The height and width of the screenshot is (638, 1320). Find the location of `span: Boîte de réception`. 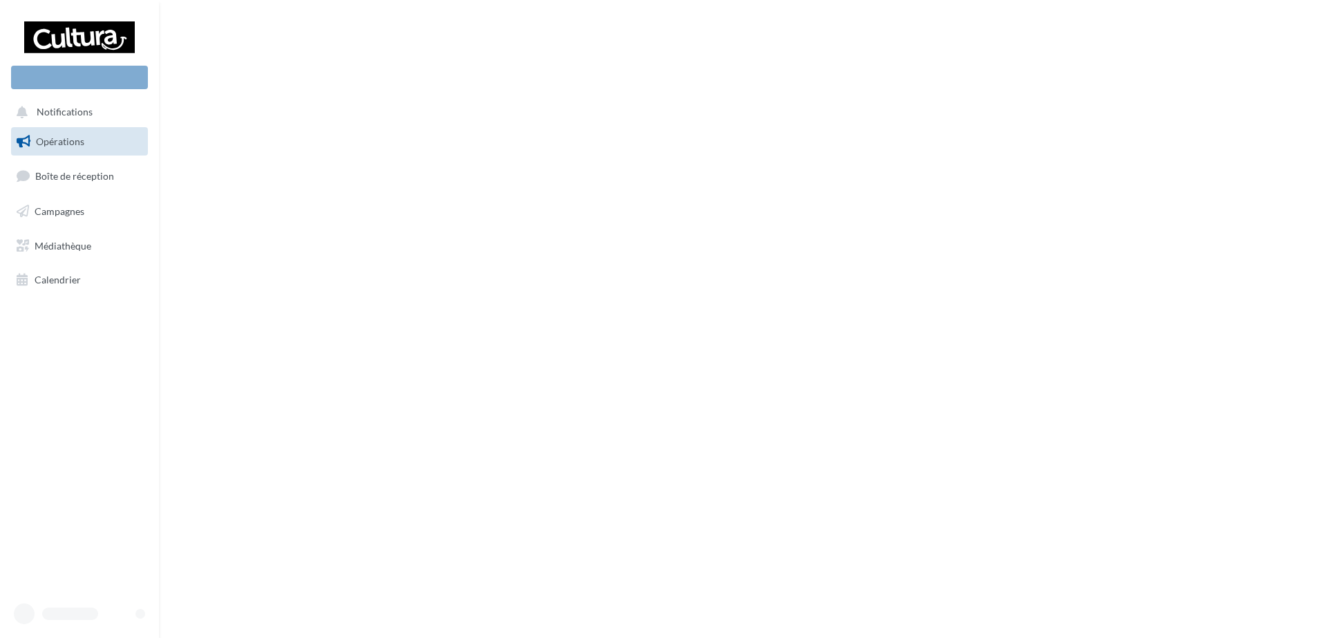

span: Boîte de réception is located at coordinates (75, 175).